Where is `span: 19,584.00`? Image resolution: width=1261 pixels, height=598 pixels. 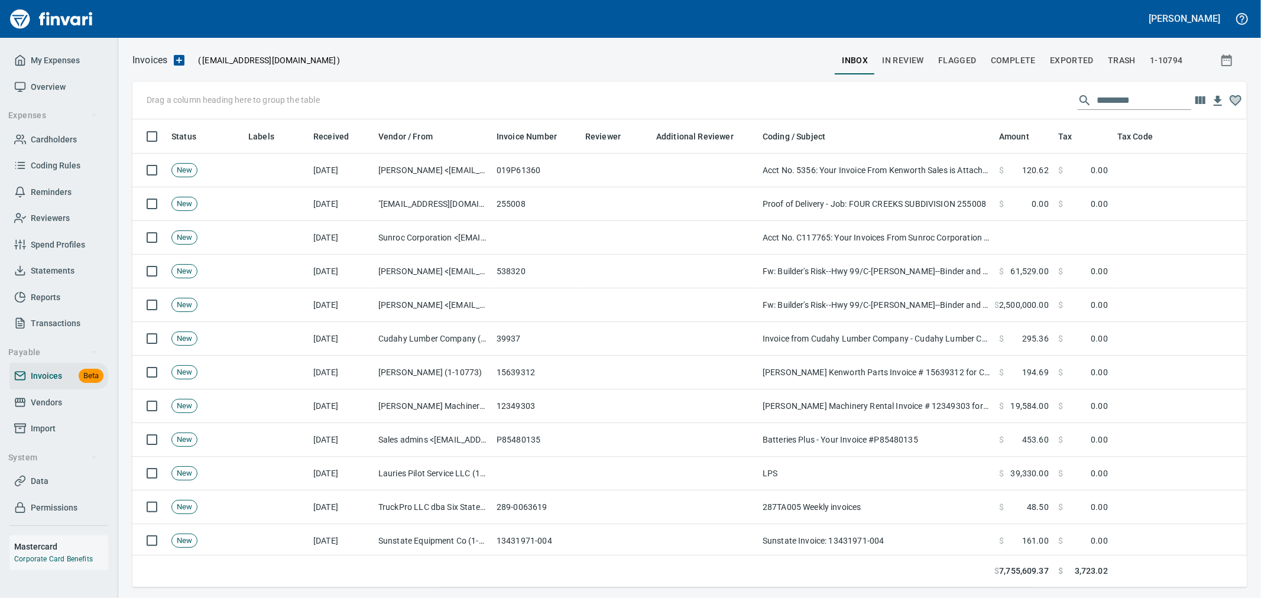 span: 19,584.00 is located at coordinates (1030, 406).